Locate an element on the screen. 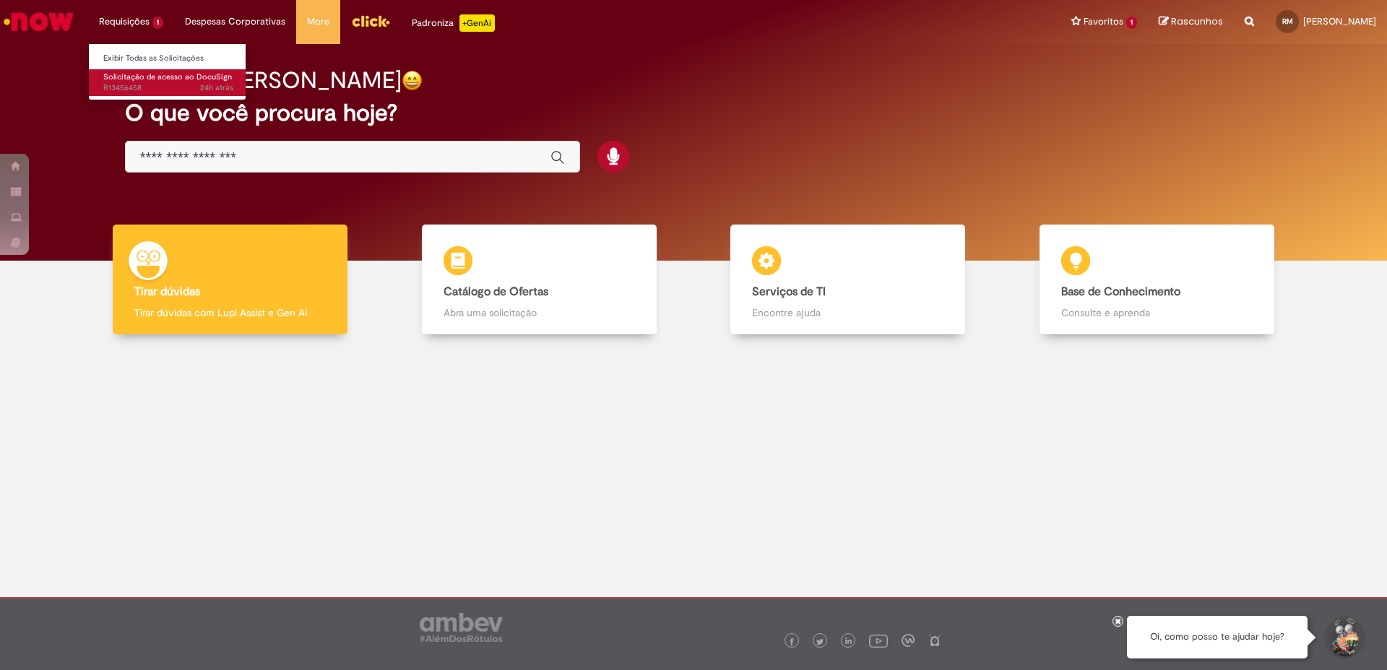 This screenshot has width=1387, height=670. span: RM is located at coordinates (1287, 21).